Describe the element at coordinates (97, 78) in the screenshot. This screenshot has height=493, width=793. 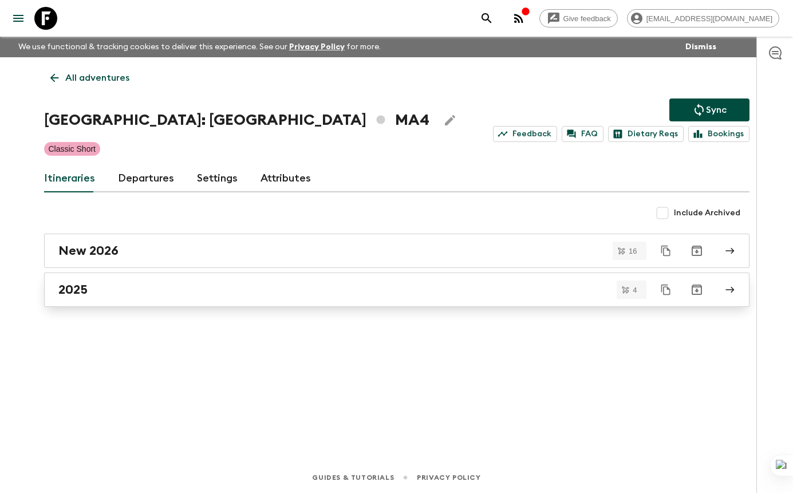
I see `p: All adventures` at that location.